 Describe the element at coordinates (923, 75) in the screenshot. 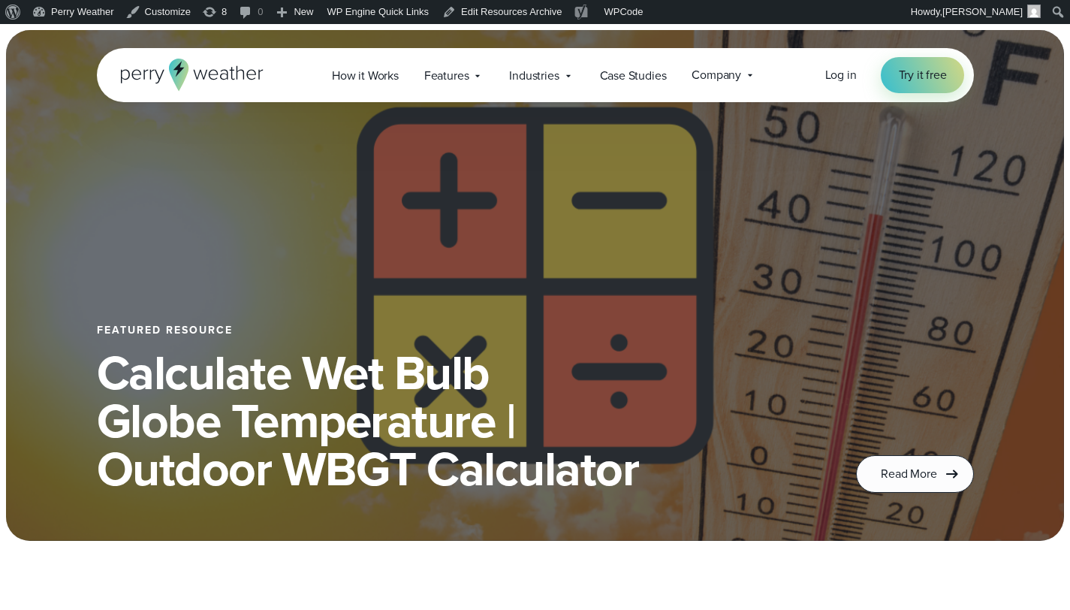

I see `span: Try it free` at that location.